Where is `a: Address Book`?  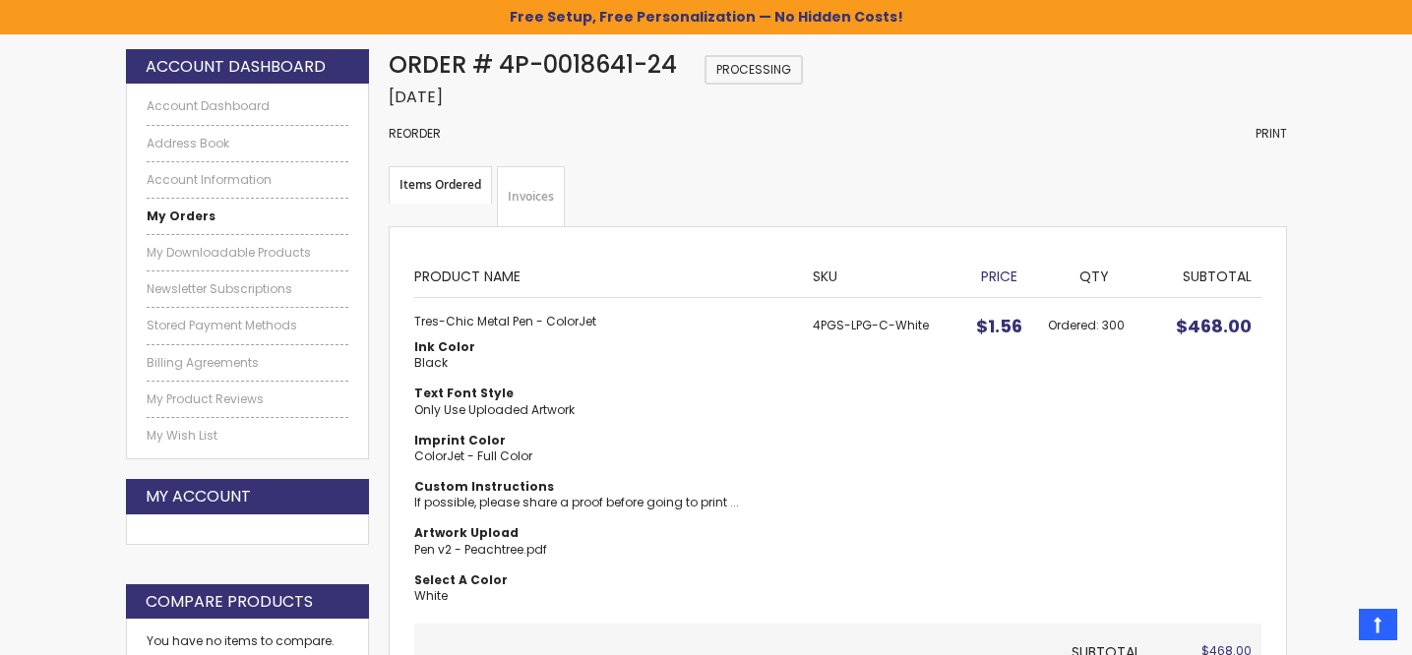 a: Address Book is located at coordinates (248, 144).